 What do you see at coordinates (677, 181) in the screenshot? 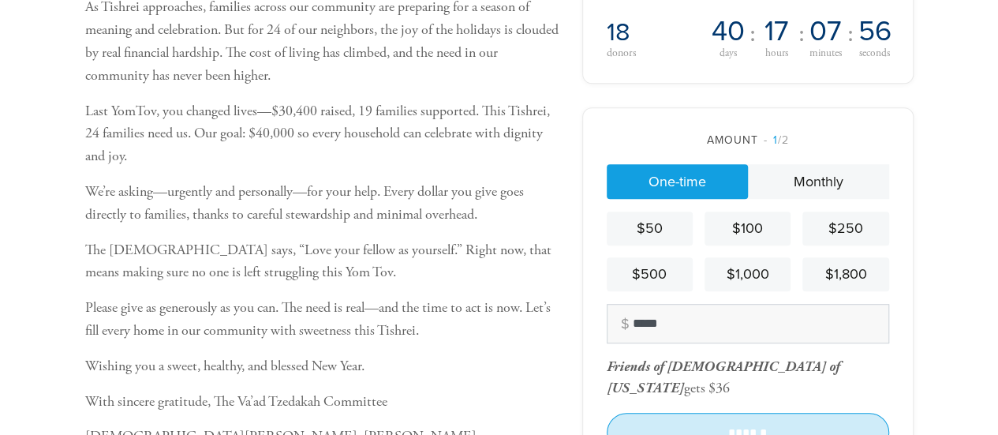
I see `a: One-time` at bounding box center [677, 181].